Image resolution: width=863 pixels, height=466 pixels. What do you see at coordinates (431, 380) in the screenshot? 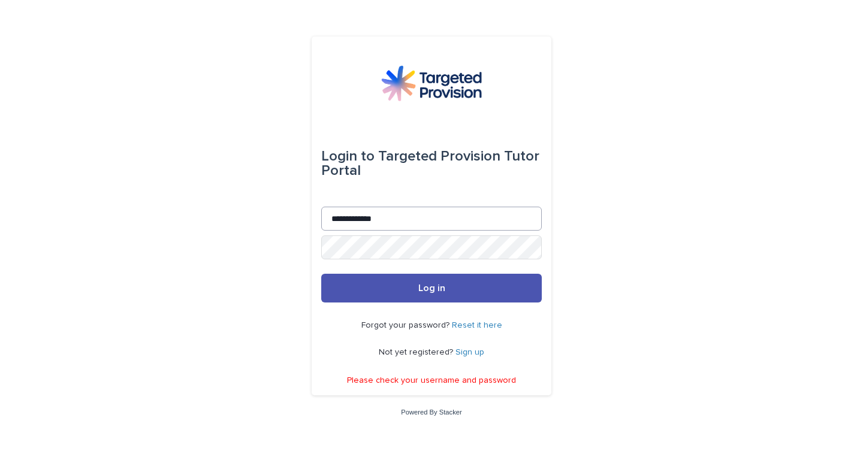
I see `p: Please check your username and password` at bounding box center [431, 380].